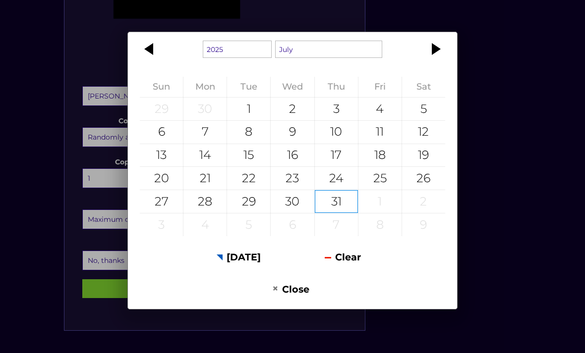 This screenshot has height=353, width=585. What do you see at coordinates (205, 178) in the screenshot?
I see `div: 21 July 2025` at bounding box center [205, 178].